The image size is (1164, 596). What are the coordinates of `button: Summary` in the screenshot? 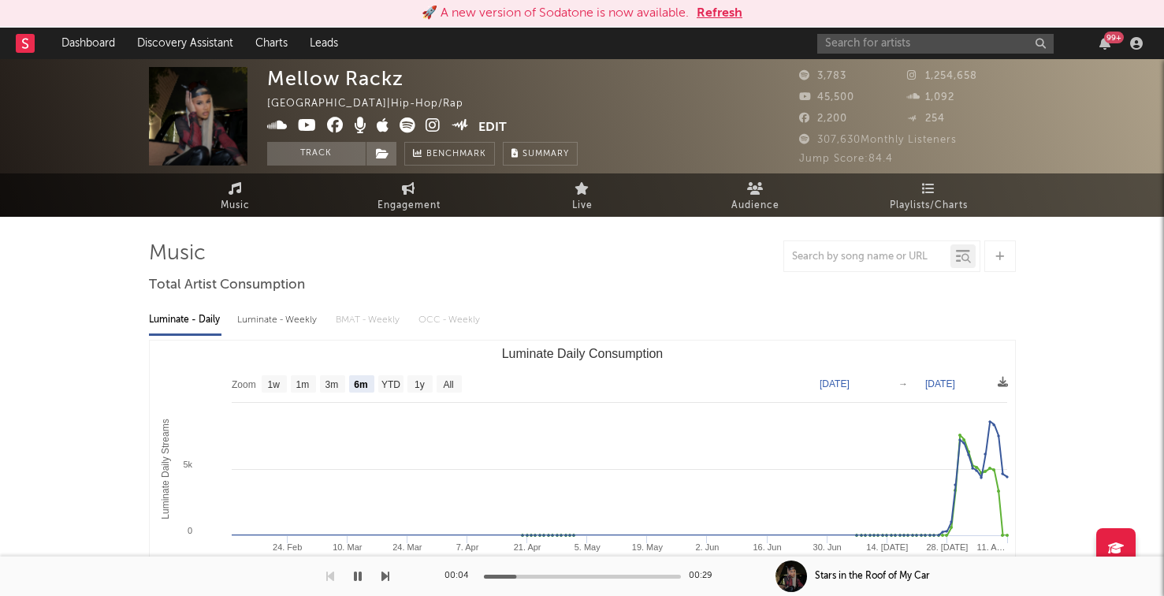 It's located at (540, 154).